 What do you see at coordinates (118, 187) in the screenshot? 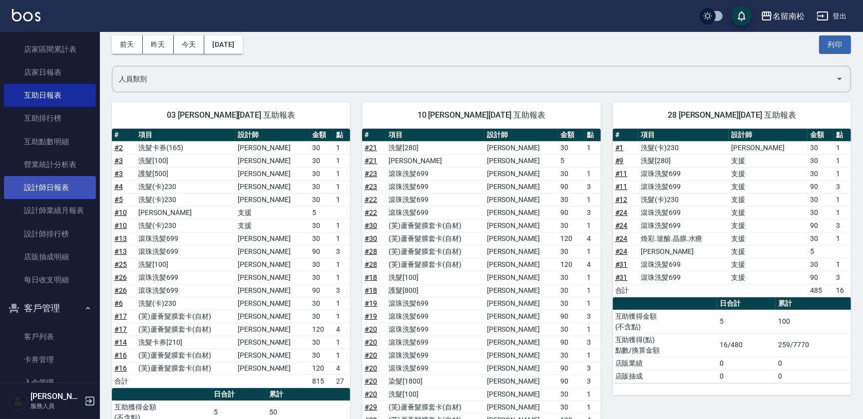
I see `a: #4` at bounding box center [118, 187].